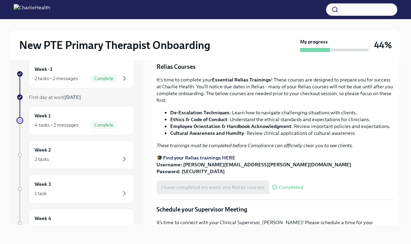  What do you see at coordinates (199, 120) in the screenshot?
I see `strong: Ethics & Code of Conduct` at bounding box center [199, 120].